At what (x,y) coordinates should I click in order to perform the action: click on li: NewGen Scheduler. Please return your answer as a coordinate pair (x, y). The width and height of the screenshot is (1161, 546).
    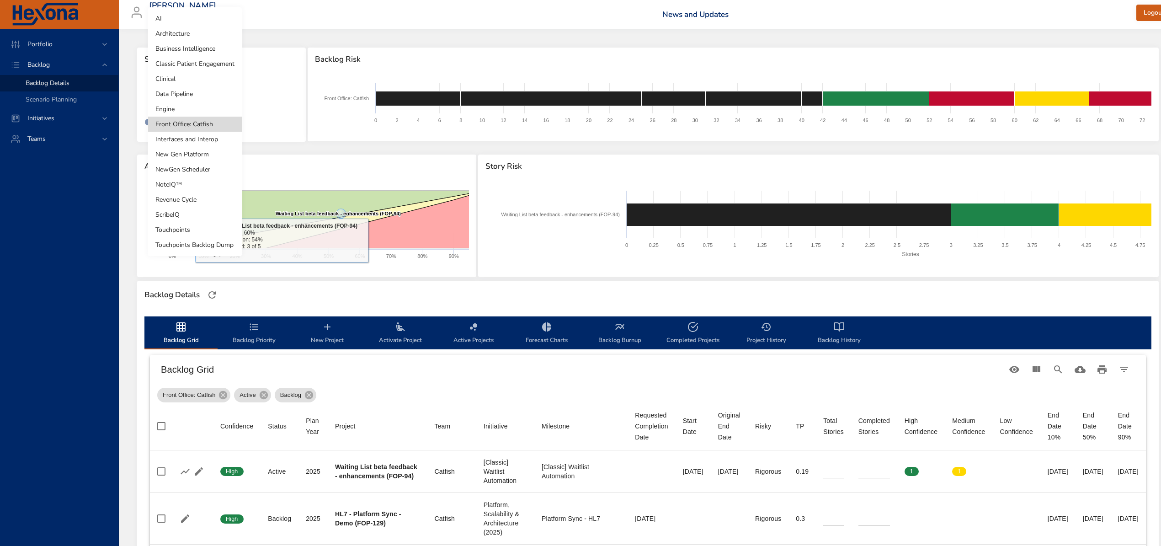
    Looking at the image, I should click on (195, 169).